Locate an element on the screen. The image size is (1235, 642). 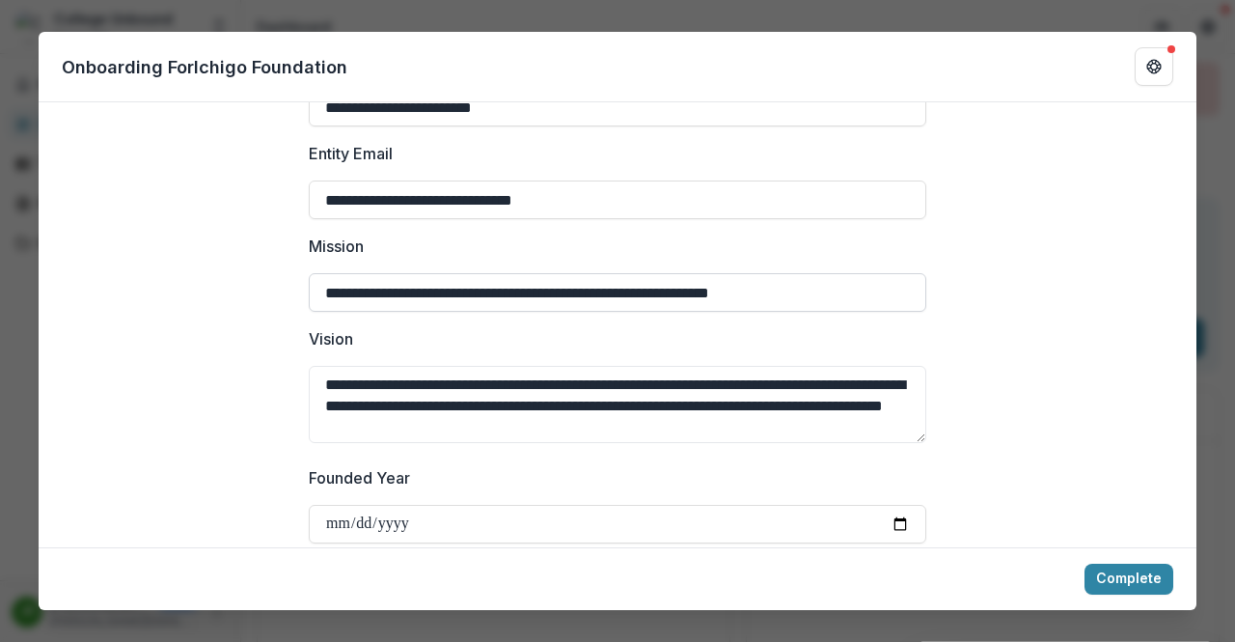
p: Founded Year is located at coordinates (359, 478).